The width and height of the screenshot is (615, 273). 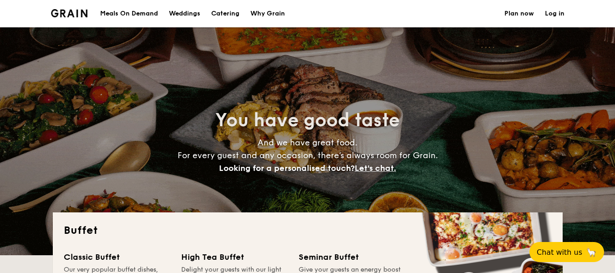 What do you see at coordinates (69, 13) in the screenshot?
I see `a: Logotype` at bounding box center [69, 13].